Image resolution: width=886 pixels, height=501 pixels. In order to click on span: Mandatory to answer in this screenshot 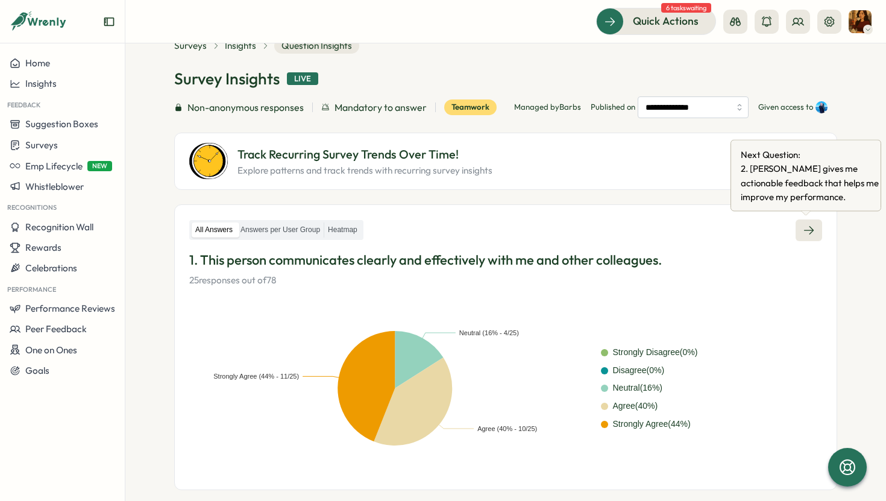, I will do `click(380, 107)`.